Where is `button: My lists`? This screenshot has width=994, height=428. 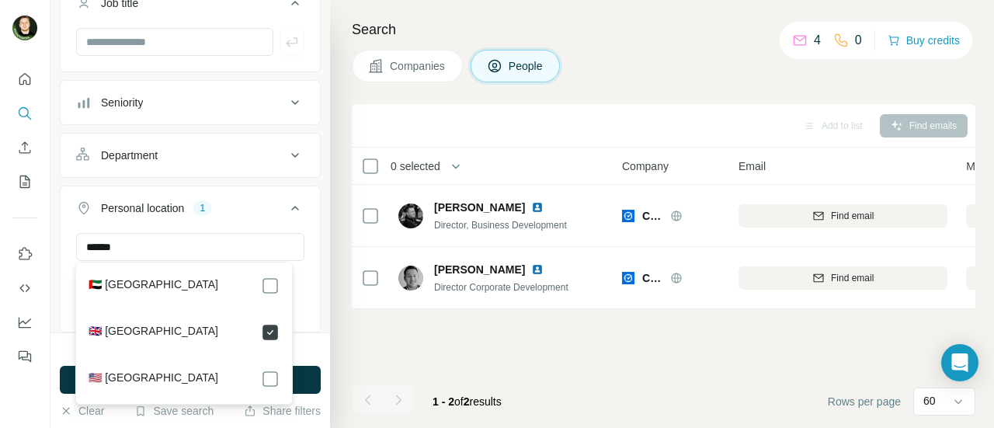
button: My lists is located at coordinates (25, 182).